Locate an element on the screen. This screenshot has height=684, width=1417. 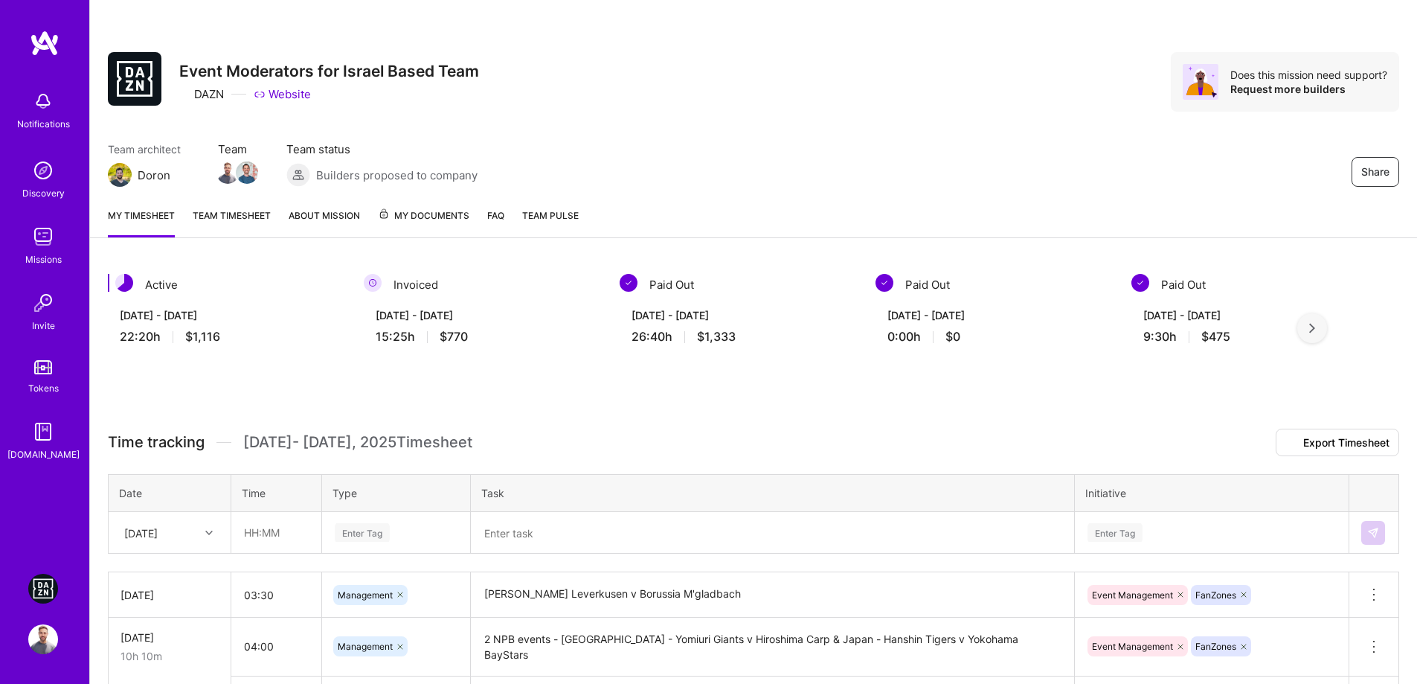
div: Active is located at coordinates (227, 284).